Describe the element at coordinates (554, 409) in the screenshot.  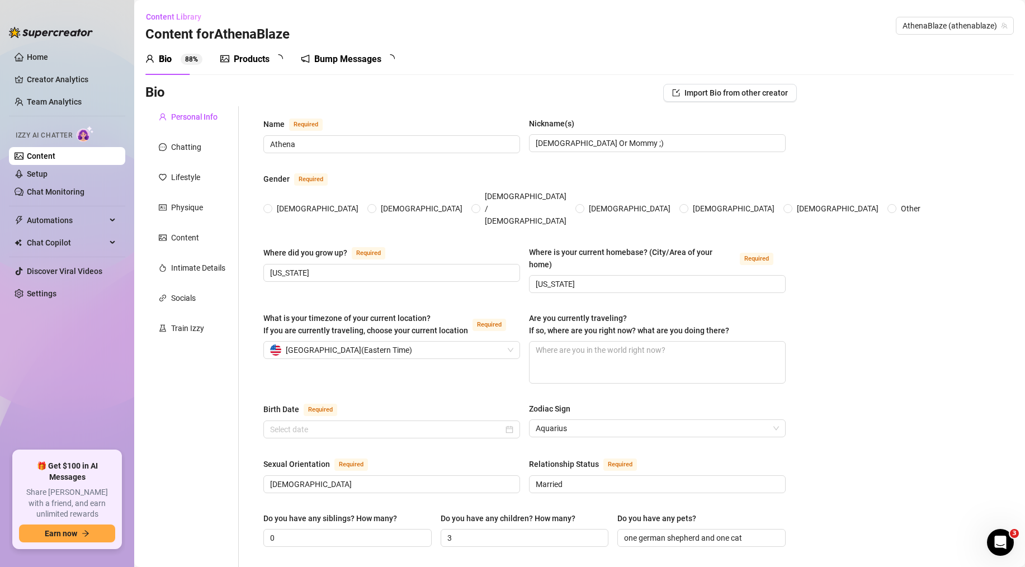
I see `label: Zodiac Sign` at that location.